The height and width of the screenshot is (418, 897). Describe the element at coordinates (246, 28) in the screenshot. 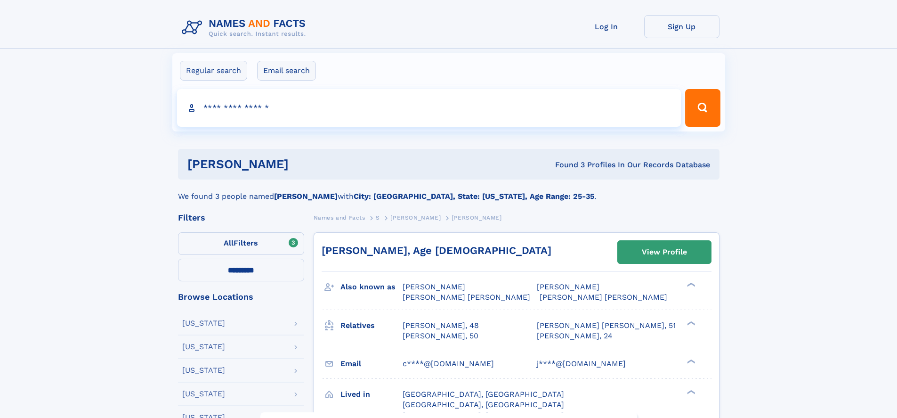

I see `img: Logo Names and Facts` at that location.